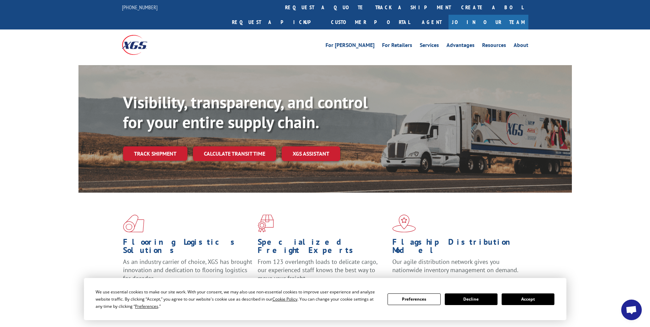 This screenshot has height=327, width=650. I want to click on h1: Specialized Freight Experts, so click(323, 248).